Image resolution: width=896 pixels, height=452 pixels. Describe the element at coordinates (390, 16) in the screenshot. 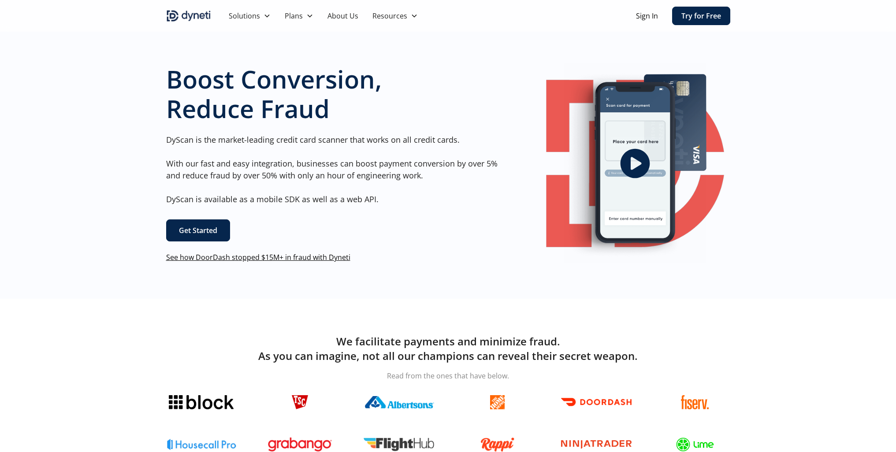

I see `div: Resources` at that location.